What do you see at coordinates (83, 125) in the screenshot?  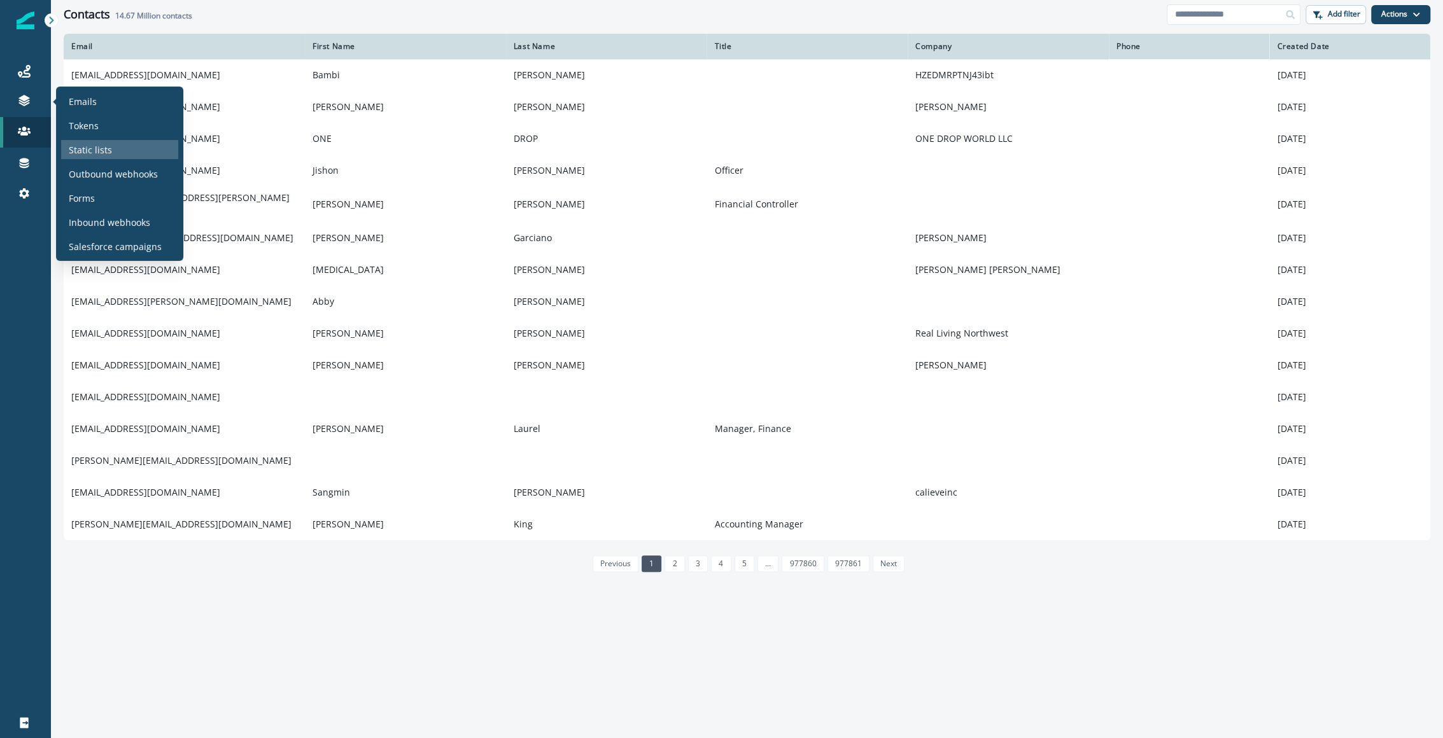 I see `p: Tokens` at bounding box center [83, 125].